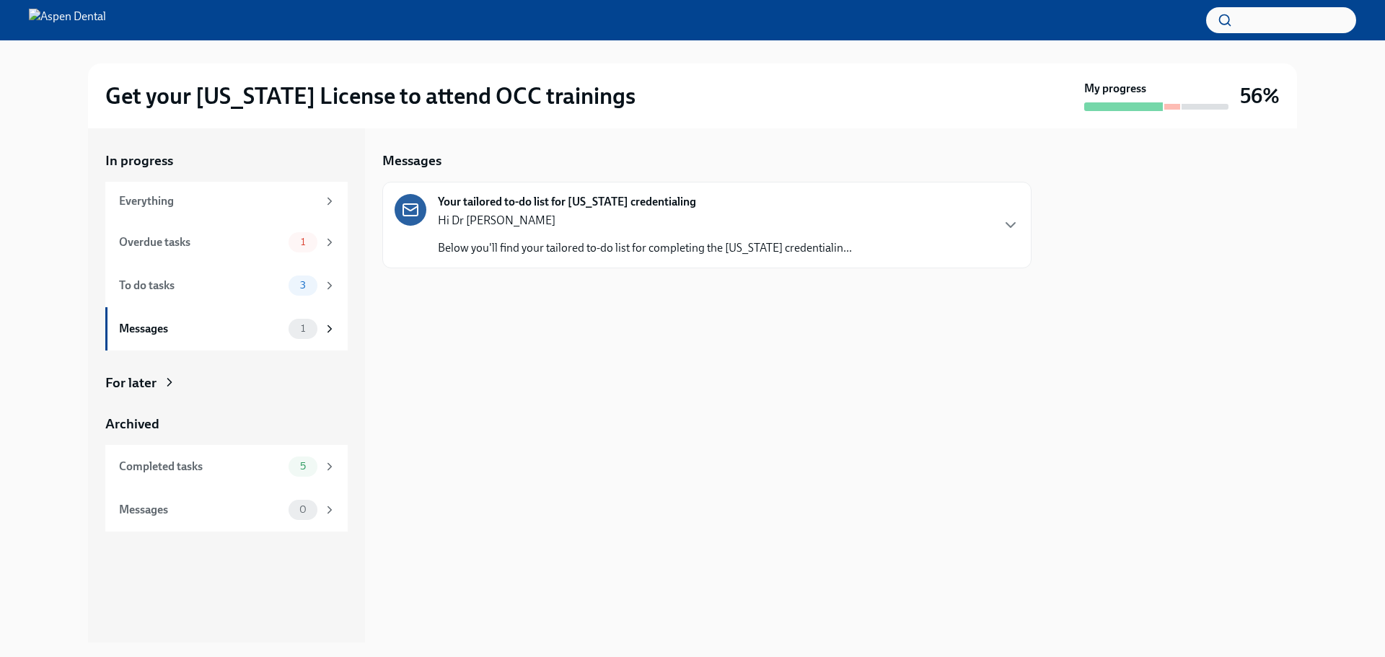 The width and height of the screenshot is (1385, 657). I want to click on span: 5, so click(303, 466).